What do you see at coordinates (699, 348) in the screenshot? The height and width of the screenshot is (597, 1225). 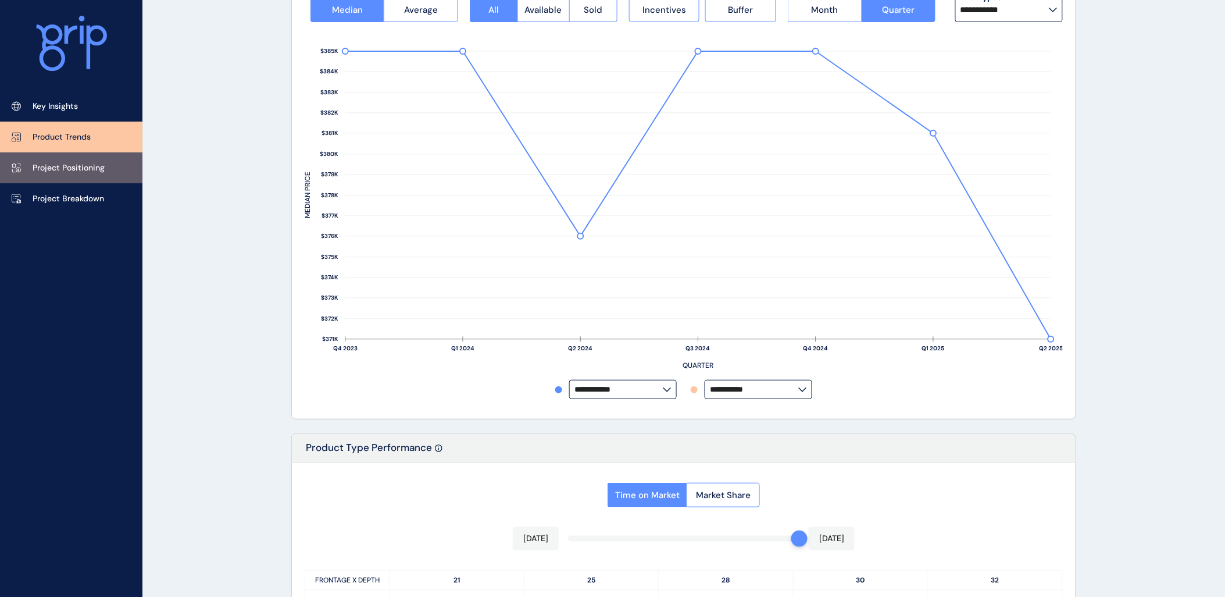 I see `text: Q3 2024` at bounding box center [699, 348].